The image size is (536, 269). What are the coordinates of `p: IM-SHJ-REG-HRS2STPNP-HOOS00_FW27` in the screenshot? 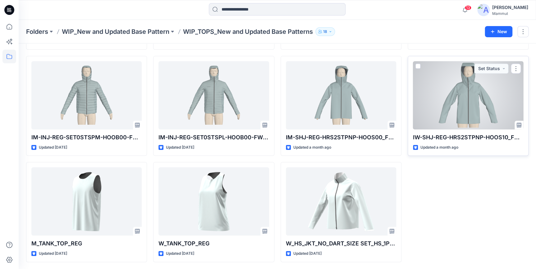 It's located at (341, 138).